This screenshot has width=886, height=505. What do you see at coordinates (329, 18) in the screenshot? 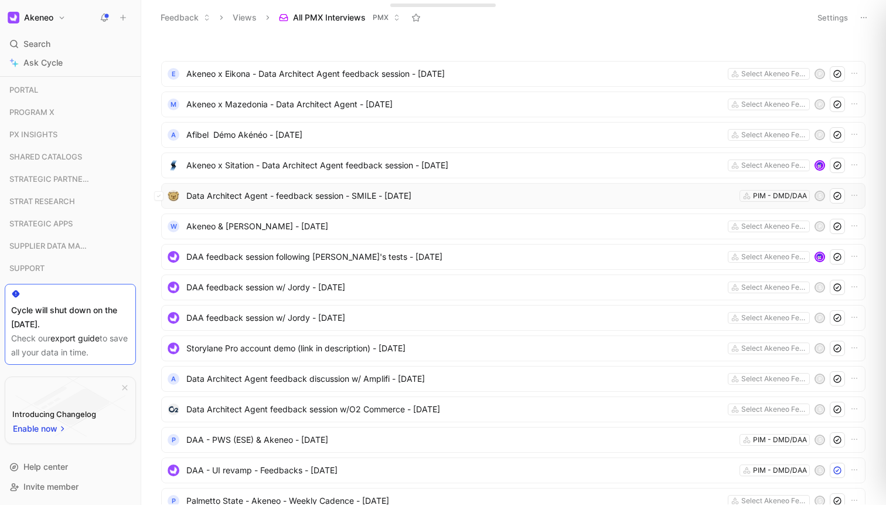
I see `span: All PMX Interviews` at bounding box center [329, 18].